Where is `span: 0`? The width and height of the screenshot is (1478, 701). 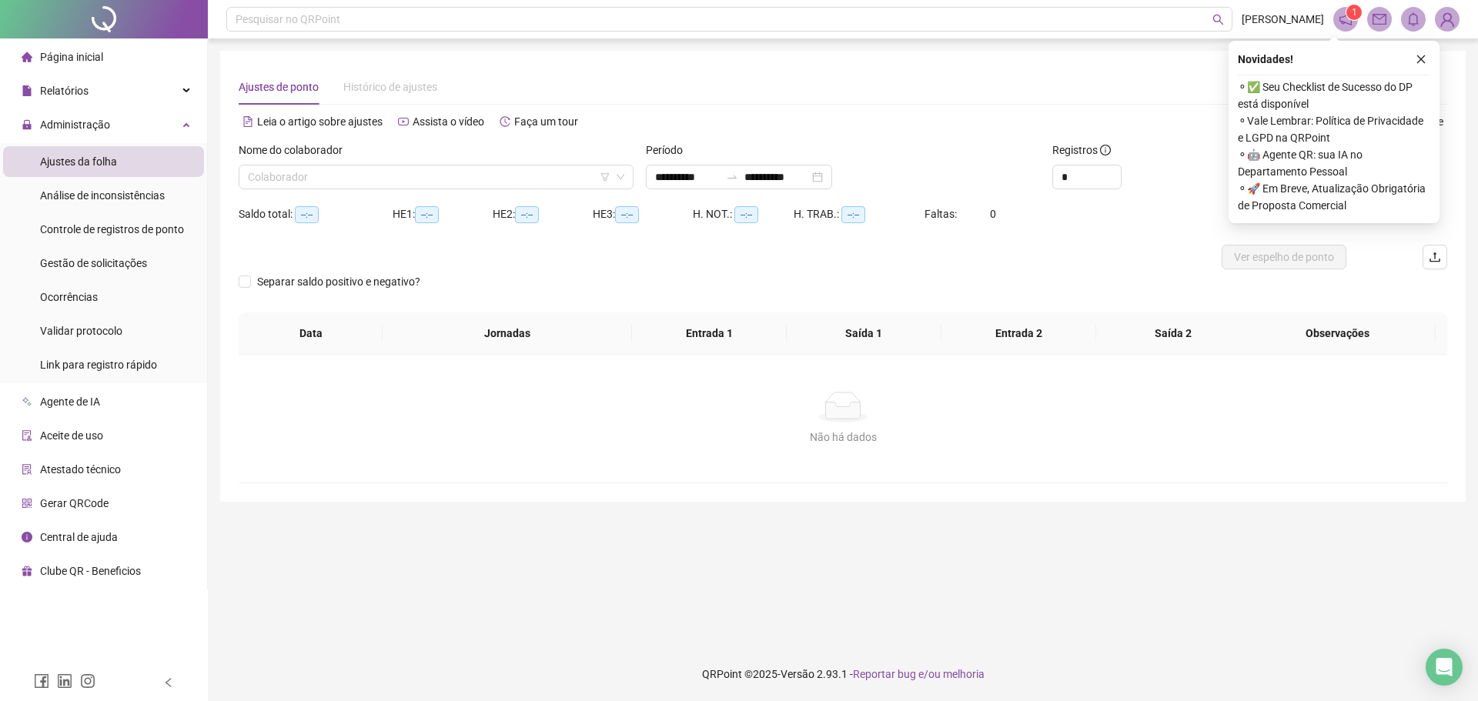
span: 0 is located at coordinates (993, 214).